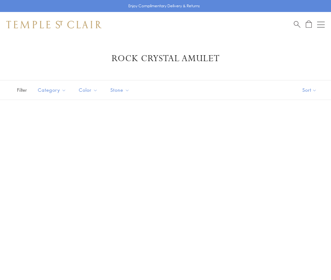 The height and width of the screenshot is (280, 331). What do you see at coordinates (120, 90) in the screenshot?
I see `button: Stone` at bounding box center [120, 90].